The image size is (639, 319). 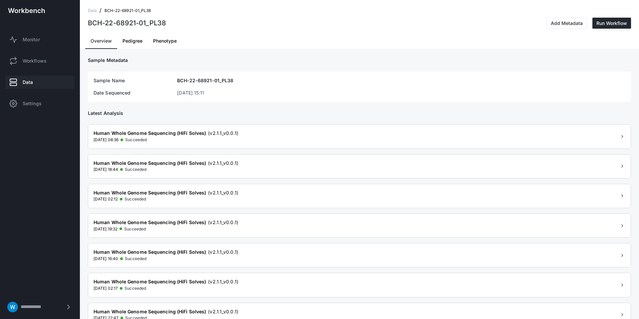 What do you see at coordinates (360, 113) in the screenshot?
I see `h3: Latest Analysis` at bounding box center [360, 113].